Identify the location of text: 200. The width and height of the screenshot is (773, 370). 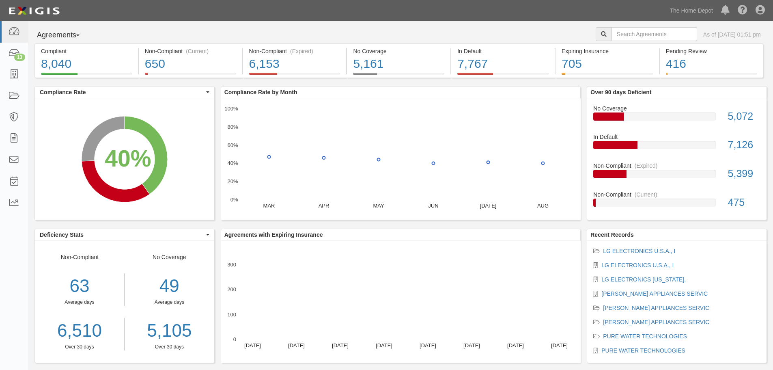
(232, 289).